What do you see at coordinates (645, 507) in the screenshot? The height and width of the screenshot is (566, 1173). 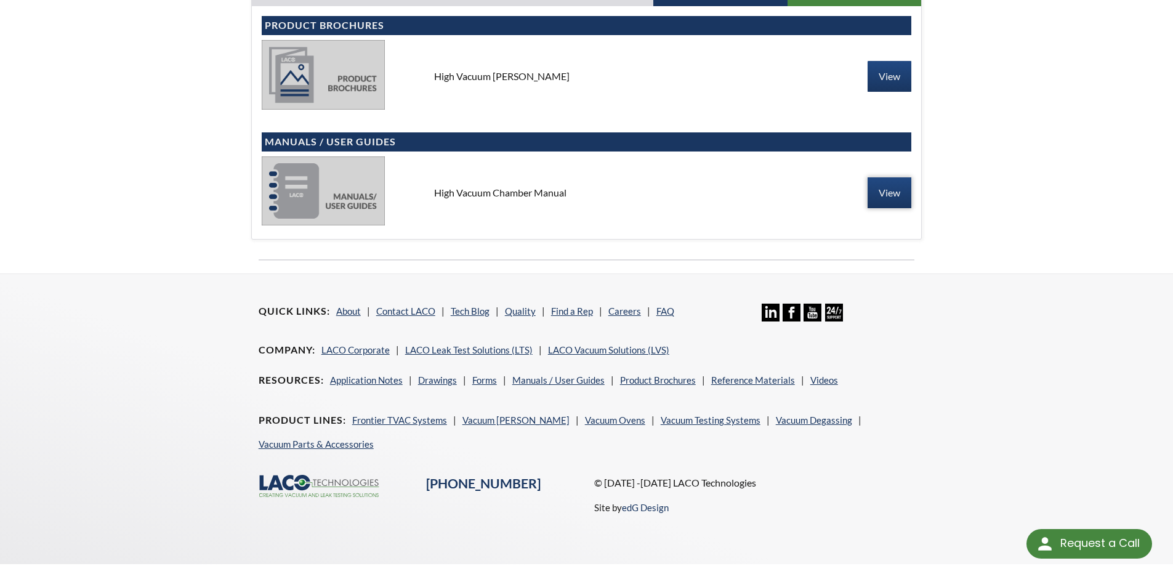 I see `a: edG Design` at bounding box center [645, 507].